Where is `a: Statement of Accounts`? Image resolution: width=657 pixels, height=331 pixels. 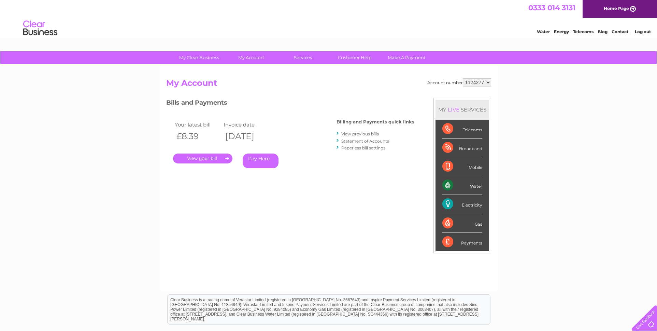 a: Statement of Accounts is located at coordinates (365, 141).